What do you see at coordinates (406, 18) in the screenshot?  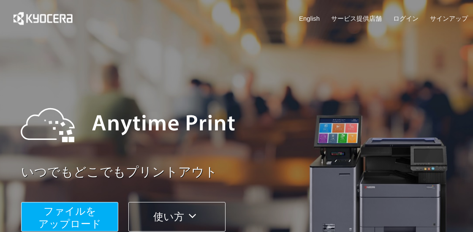 I see `a: ログイン` at bounding box center [406, 18].